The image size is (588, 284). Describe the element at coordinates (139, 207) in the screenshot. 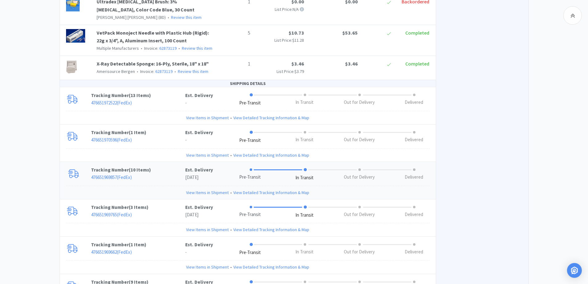

I see `span: 3 Items` at that location.